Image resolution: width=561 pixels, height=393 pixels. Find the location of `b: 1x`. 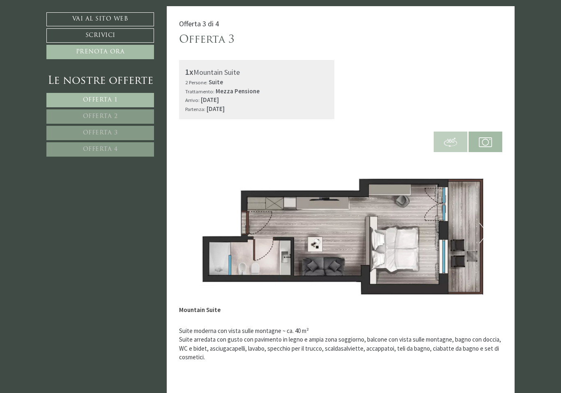

b: 1x is located at coordinates (189, 72).